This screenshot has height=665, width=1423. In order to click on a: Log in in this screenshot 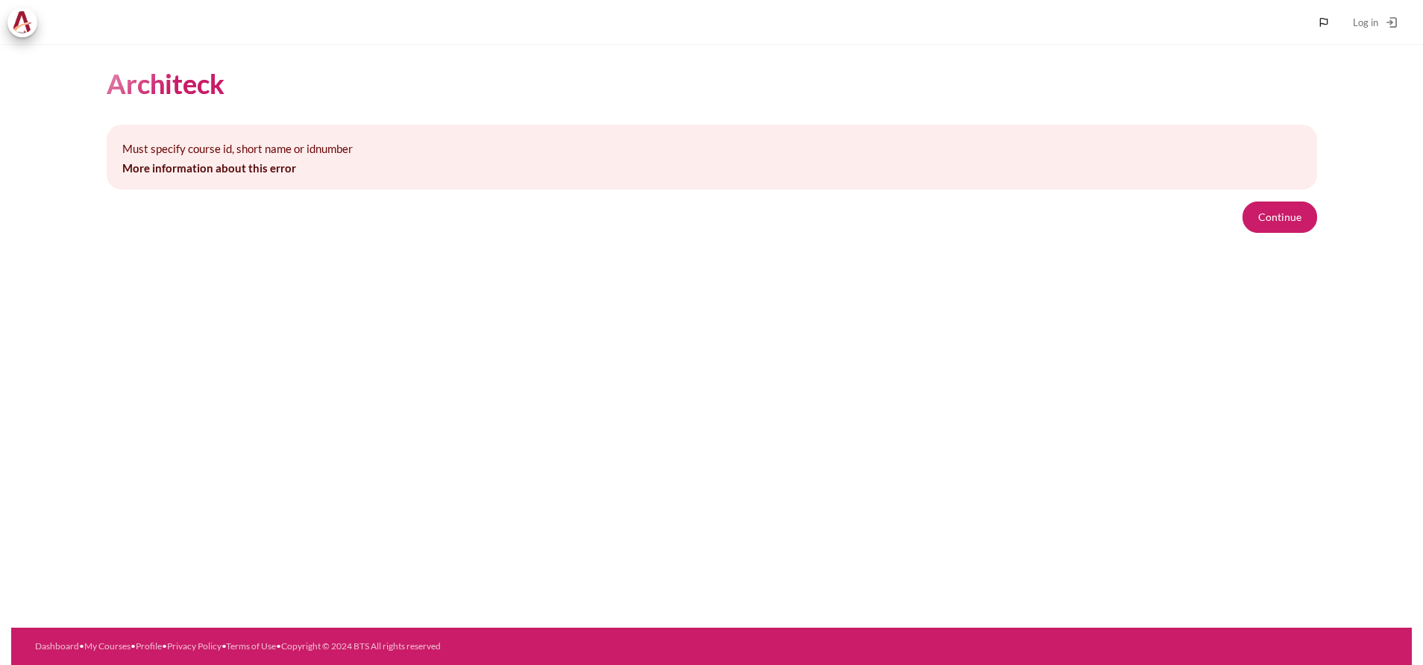, I will do `click(1376, 22)`.